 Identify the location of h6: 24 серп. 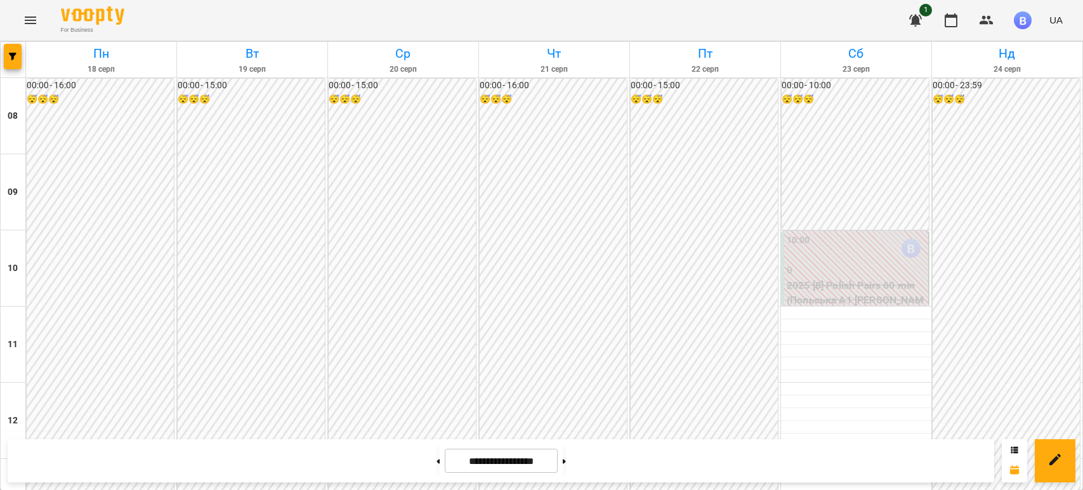
(1007, 69).